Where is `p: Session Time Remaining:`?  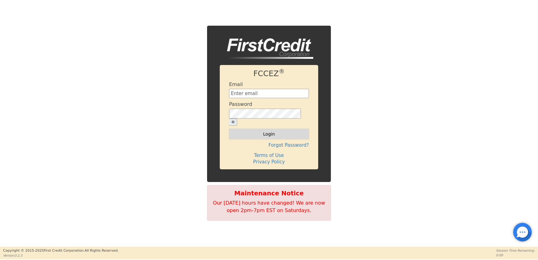
p: Session Time Remaining: is located at coordinates (515, 250).